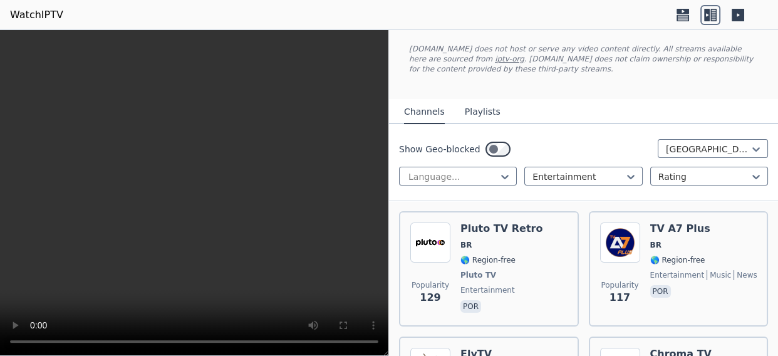 The width and height of the screenshot is (778, 356). I want to click on span: 117, so click(620, 298).